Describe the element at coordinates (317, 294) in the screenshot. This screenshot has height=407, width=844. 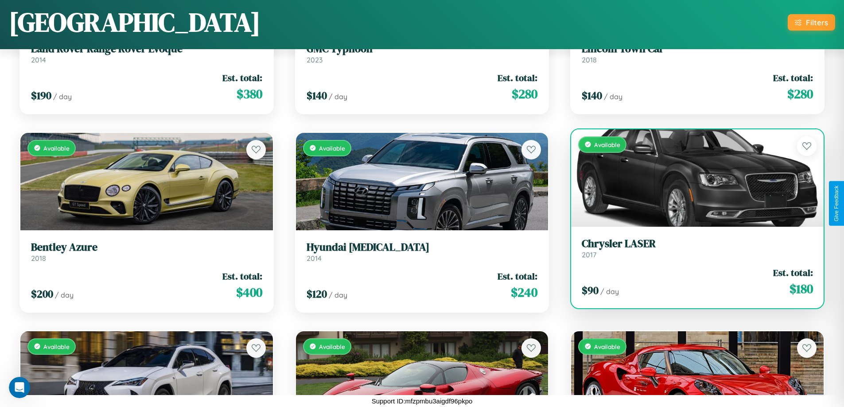
I see `span: $ 120` at that location.